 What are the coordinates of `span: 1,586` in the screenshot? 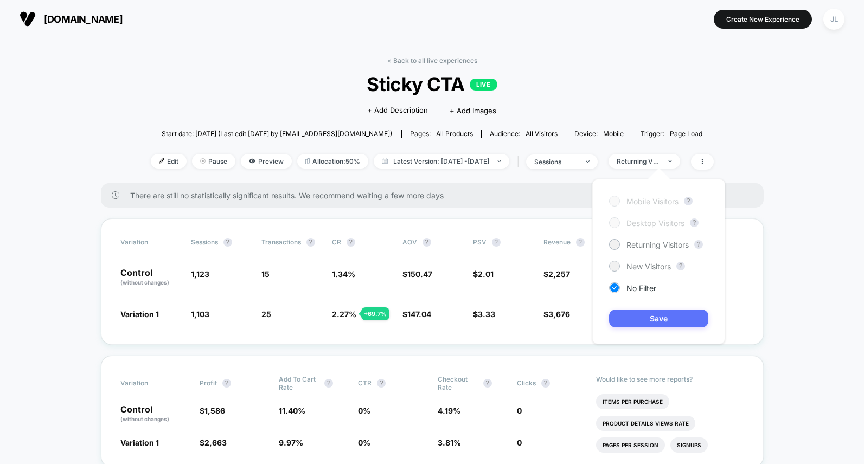 It's located at (215, 411).